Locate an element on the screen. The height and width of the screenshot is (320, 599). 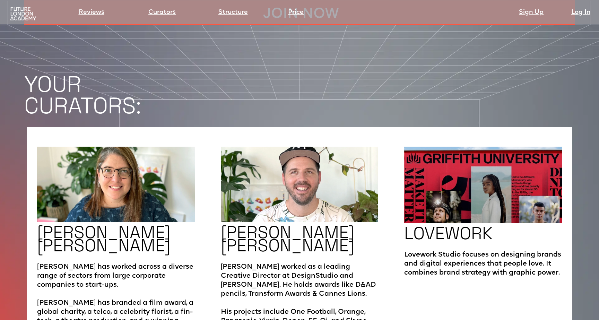
p: Lovework Studio focuses on designing brands and digital experiences that people love. It combines... is located at coordinates (483, 260).